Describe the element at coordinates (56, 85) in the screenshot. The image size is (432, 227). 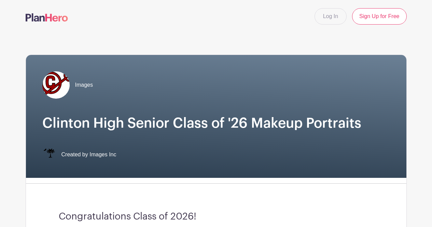
I see `img: clinton.png` at that location.